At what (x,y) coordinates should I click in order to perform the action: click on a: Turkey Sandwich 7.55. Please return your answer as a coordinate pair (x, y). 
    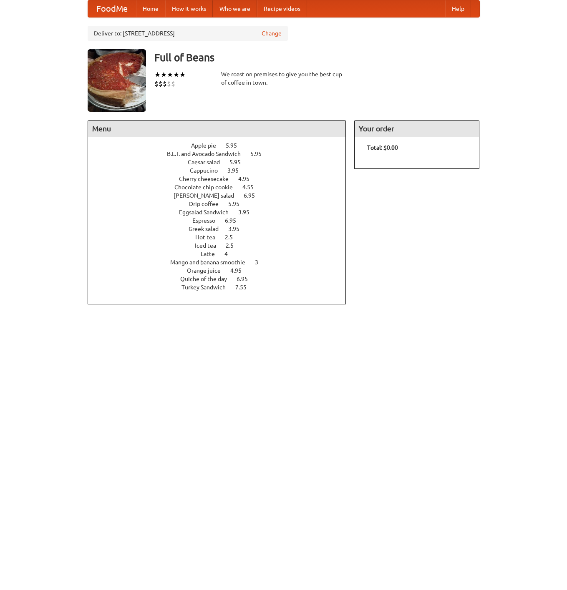
    Looking at the image, I should click on (221, 287).